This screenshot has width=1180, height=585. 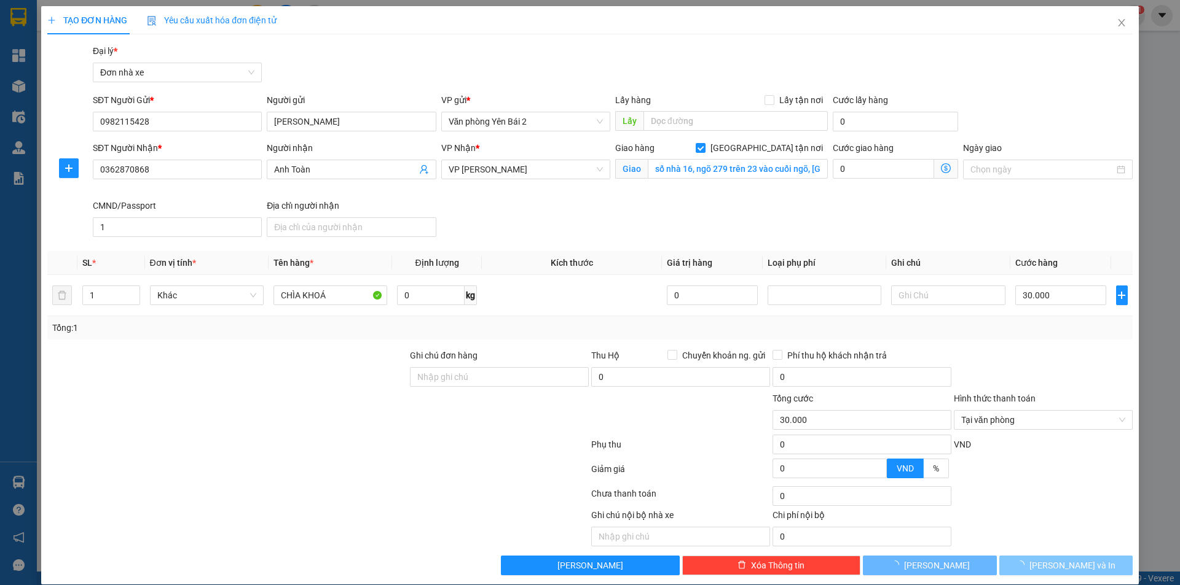 I want to click on span: Tổng cước, so click(x=793, y=399).